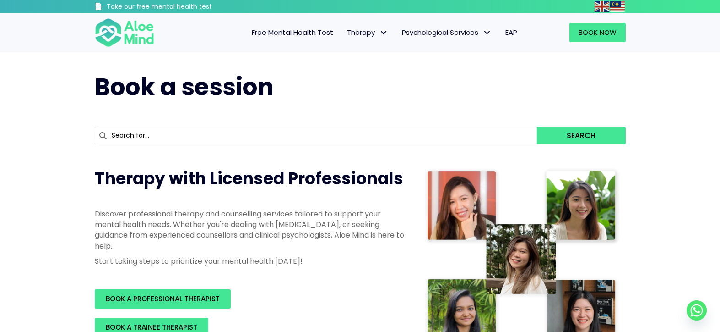 The width and height of the screenshot is (720, 332). What do you see at coordinates (447, 32) in the screenshot?
I see `span: Psychological Services` at bounding box center [447, 32].